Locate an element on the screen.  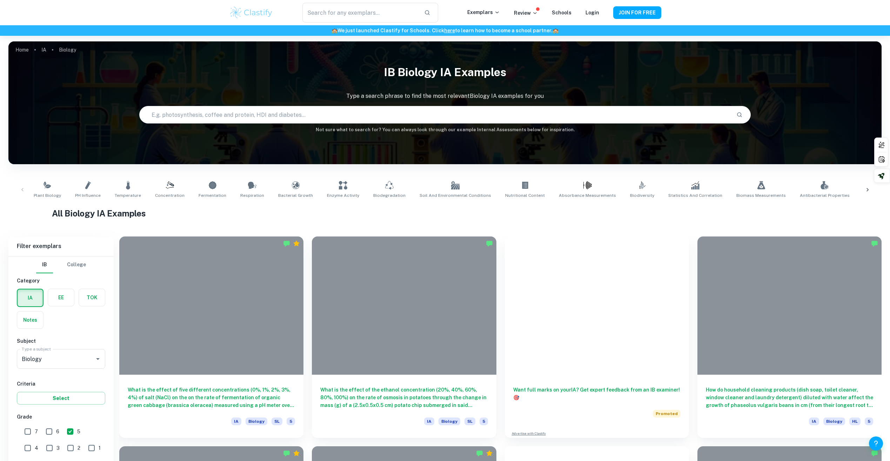
span: 7 is located at coordinates (36, 432).